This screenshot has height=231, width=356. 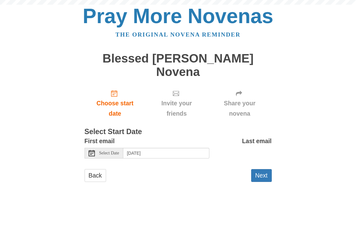 What do you see at coordinates (178, 132) in the screenshot?
I see `h3: Select Start Date` at bounding box center [178, 132].